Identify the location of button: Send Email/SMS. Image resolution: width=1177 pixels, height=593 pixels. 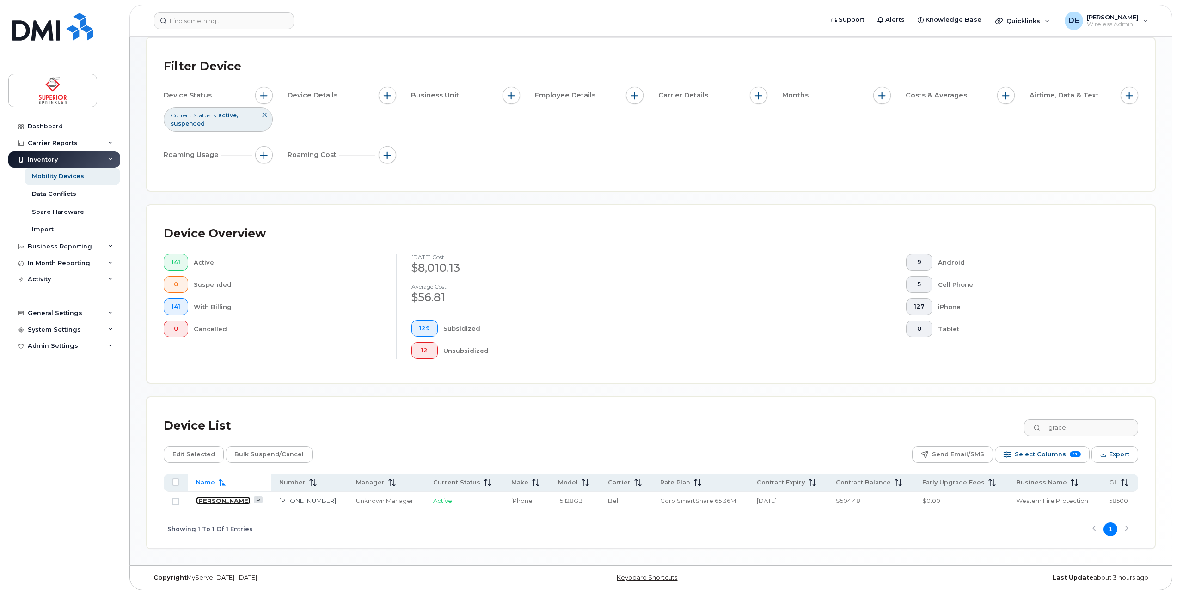
(952, 455).